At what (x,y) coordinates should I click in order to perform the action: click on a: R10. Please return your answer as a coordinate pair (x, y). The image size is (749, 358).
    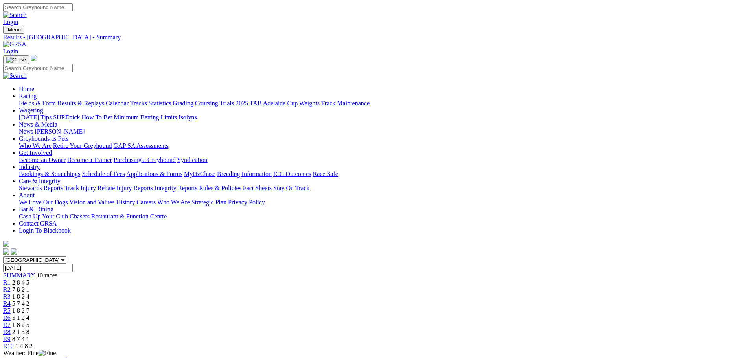
    Looking at the image, I should click on (8, 346).